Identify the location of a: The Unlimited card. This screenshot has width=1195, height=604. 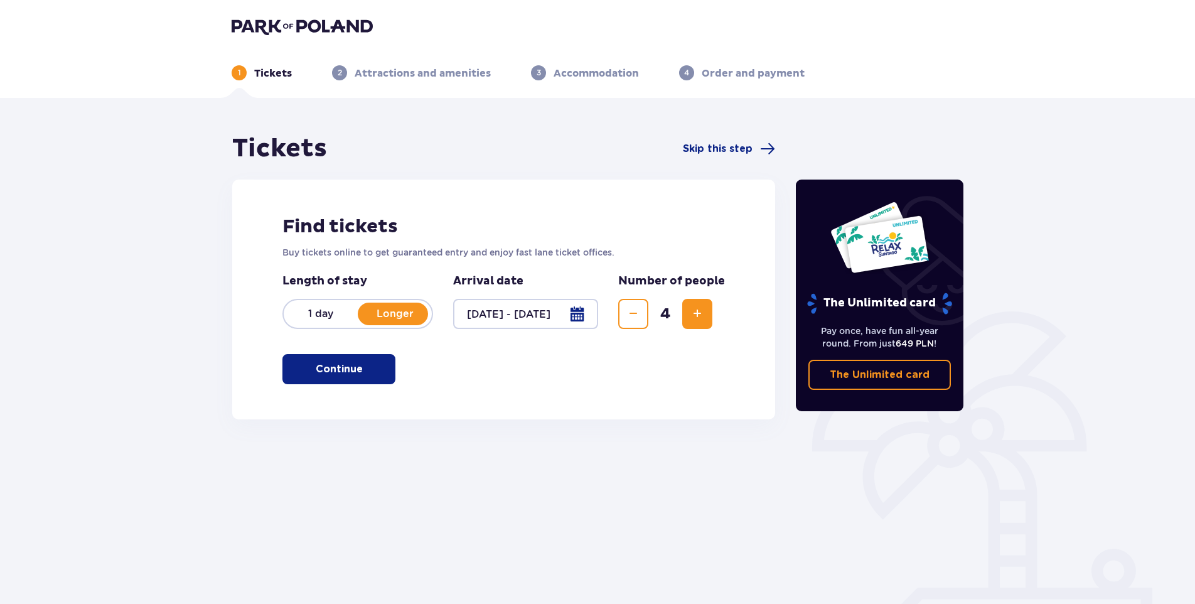
(880, 375).